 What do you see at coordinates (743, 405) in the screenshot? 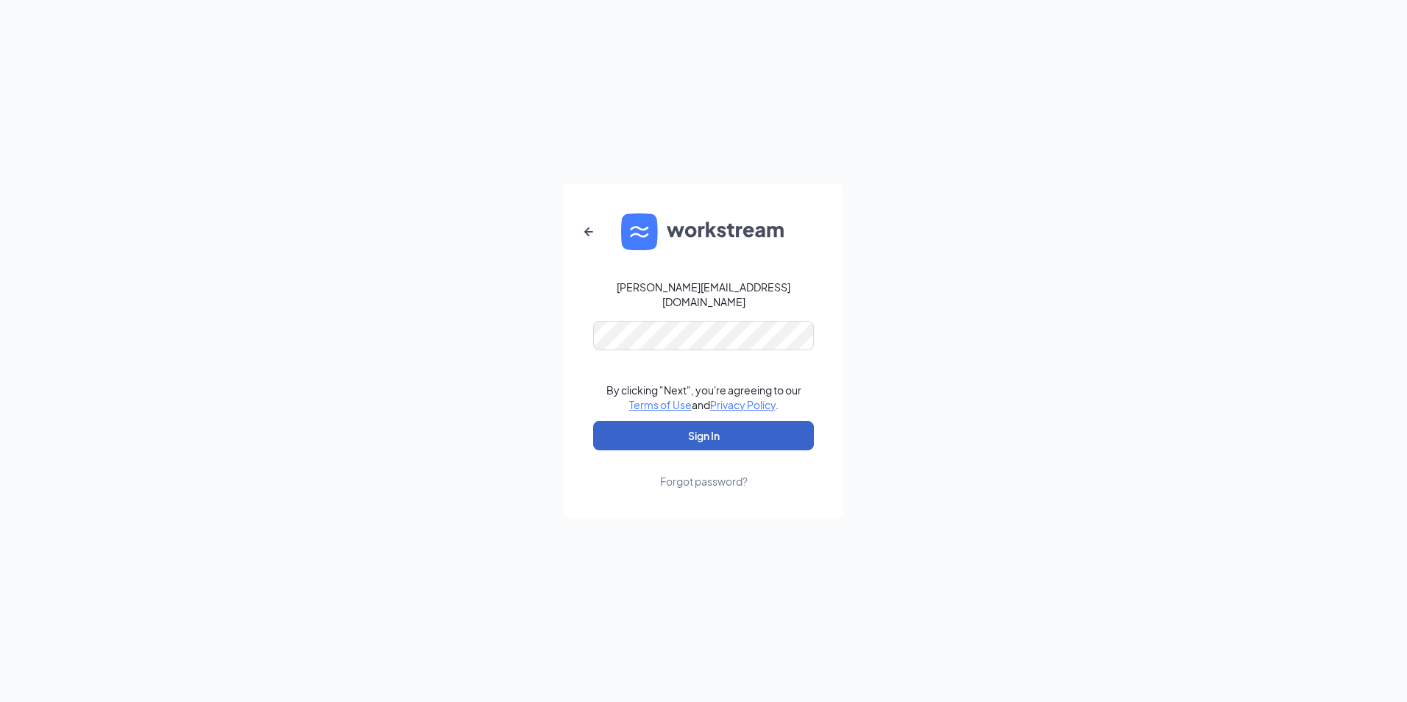
I see `a: Privacy Policy` at bounding box center [743, 405].